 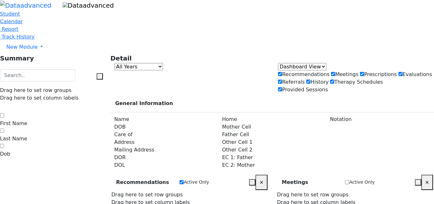 What do you see at coordinates (304, 74) in the screenshot?
I see `label: Recommendations` at bounding box center [304, 74].